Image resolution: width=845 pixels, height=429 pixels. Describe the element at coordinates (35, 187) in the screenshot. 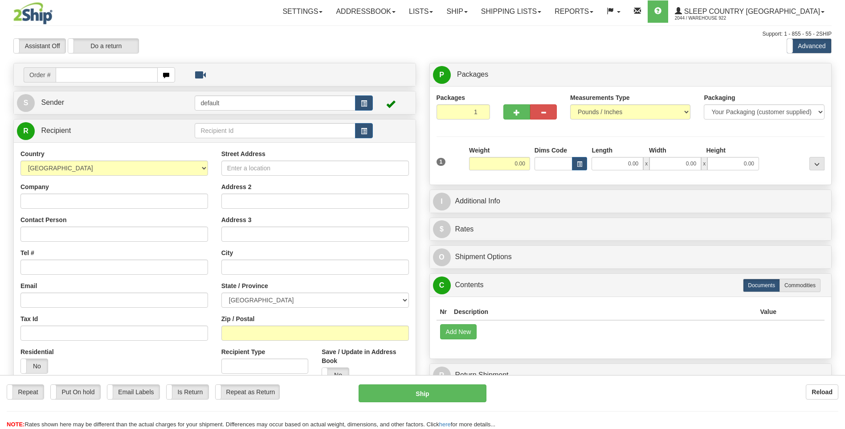

I see `label: Company` at that location.